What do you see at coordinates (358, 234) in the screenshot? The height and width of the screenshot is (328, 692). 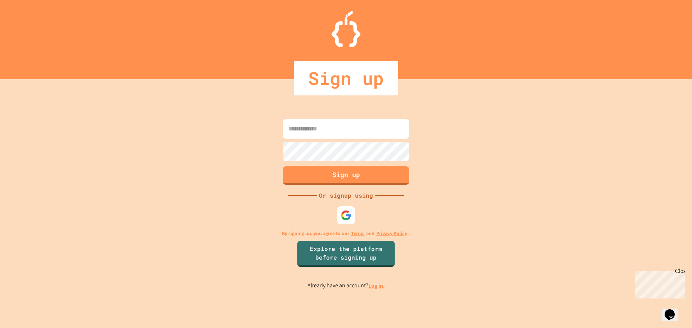 I see `a: Terms` at bounding box center [358, 234].